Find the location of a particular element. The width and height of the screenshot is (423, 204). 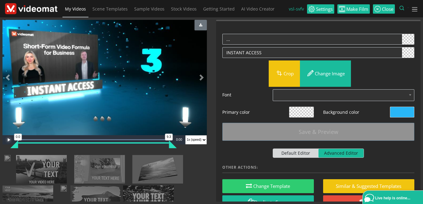

span: Live help is online... is located at coordinates (393, 198).